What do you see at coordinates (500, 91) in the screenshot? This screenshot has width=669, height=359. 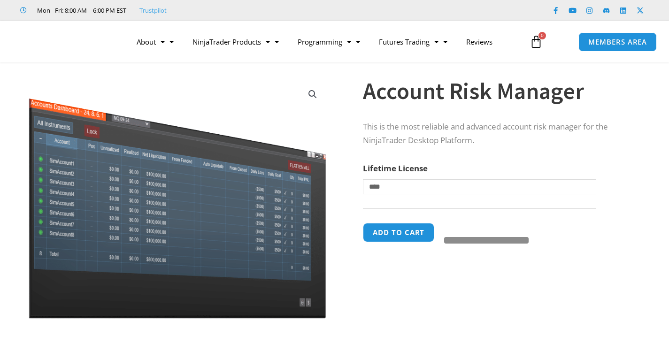 I see `h1: Account Risk Manager` at bounding box center [500, 91].